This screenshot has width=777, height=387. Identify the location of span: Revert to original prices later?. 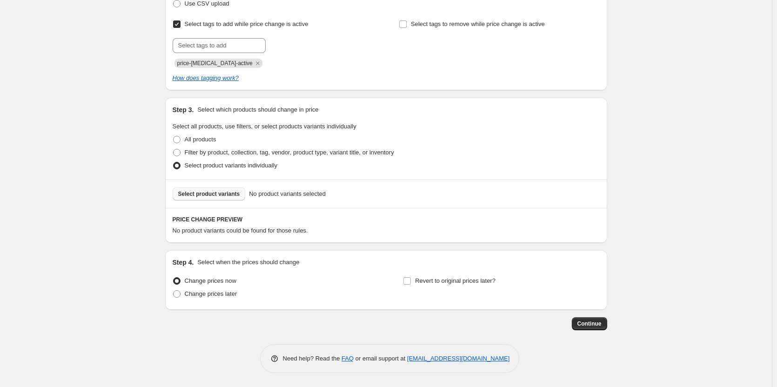
(455, 281).